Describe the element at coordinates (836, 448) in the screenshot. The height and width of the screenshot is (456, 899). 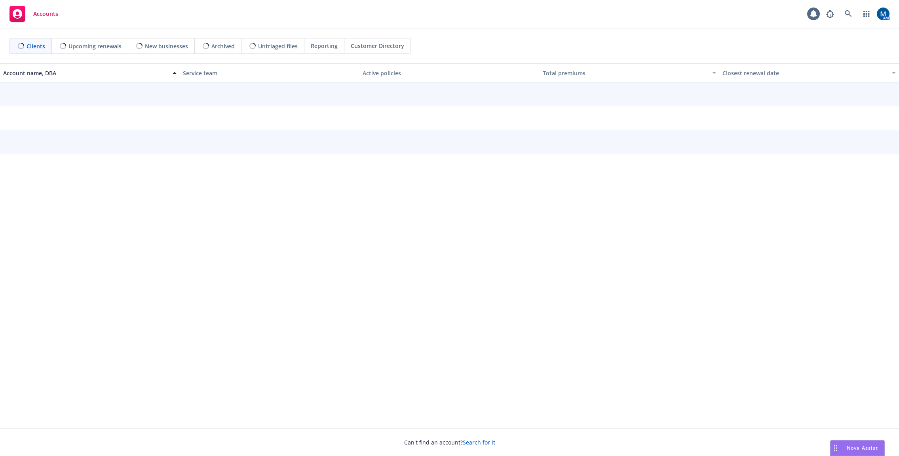
I see `div: Drag to move` at that location.